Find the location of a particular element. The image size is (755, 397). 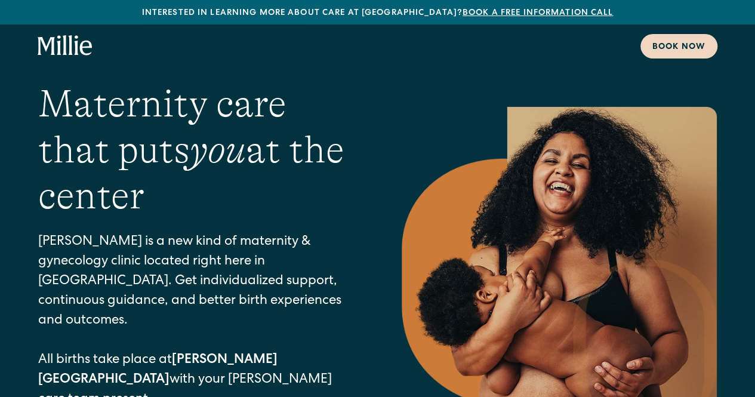

div: Book now is located at coordinates (679, 47).